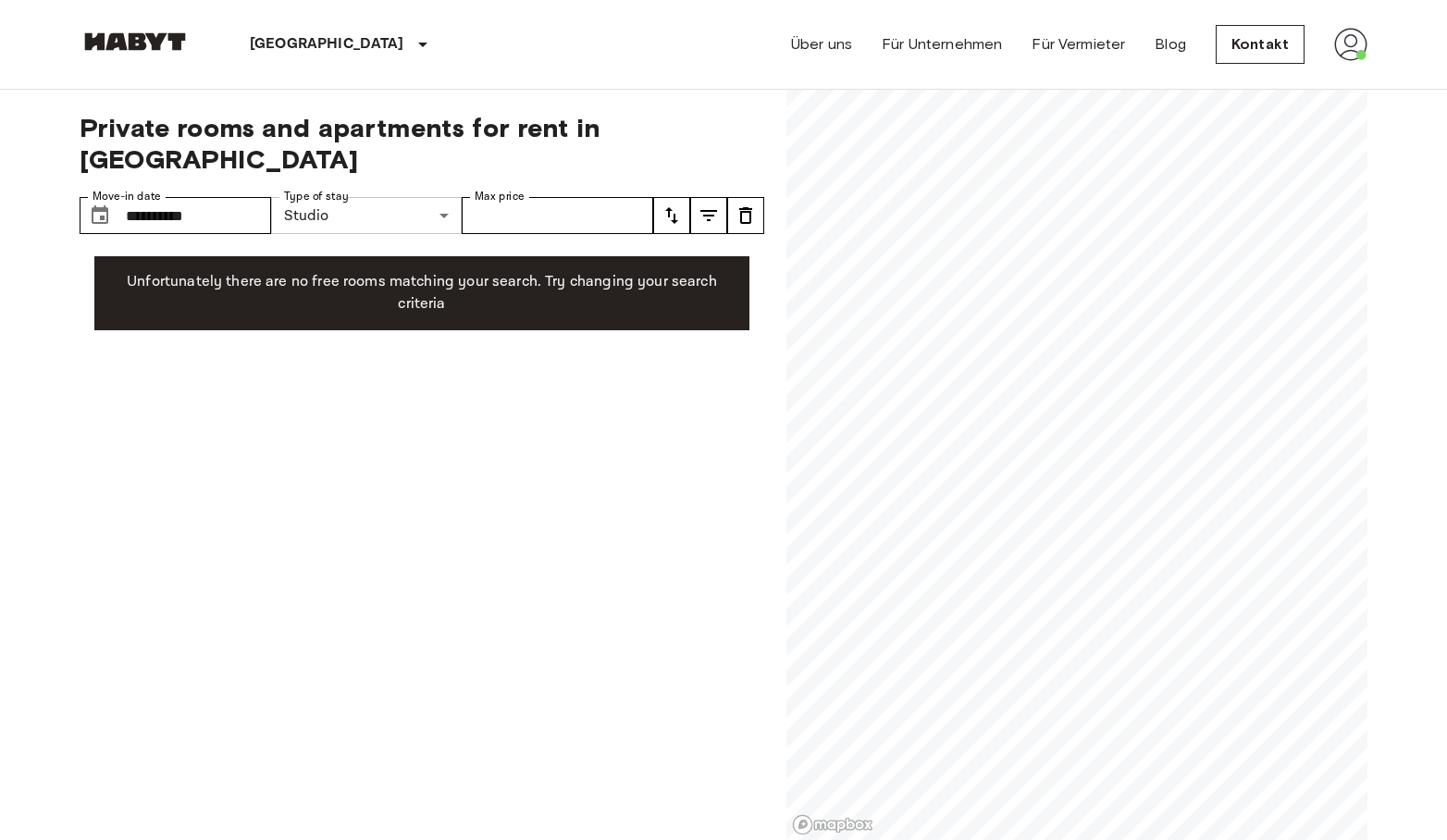 This screenshot has height=840, width=1447. What do you see at coordinates (1078, 44) in the screenshot?
I see `a: Für Vermieter` at bounding box center [1078, 44].